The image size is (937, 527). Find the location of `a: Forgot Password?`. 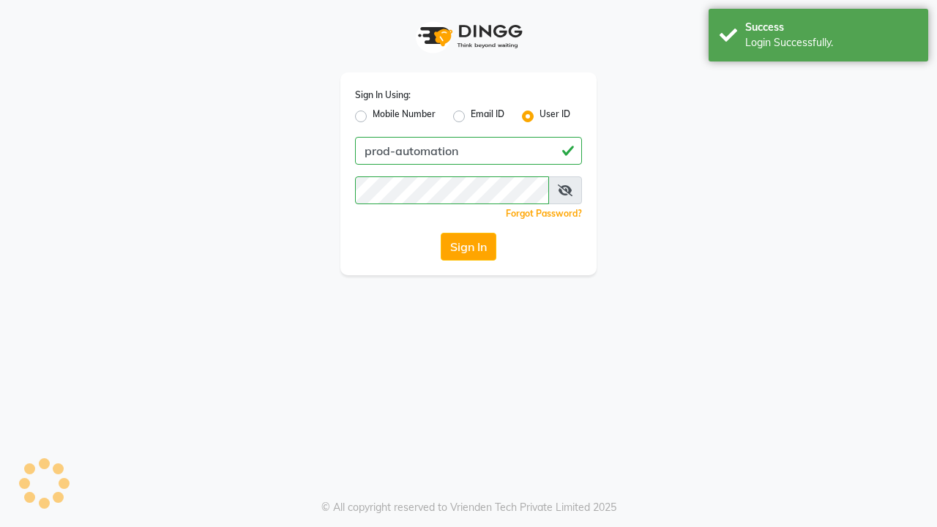

a: Forgot Password? is located at coordinates (544, 213).